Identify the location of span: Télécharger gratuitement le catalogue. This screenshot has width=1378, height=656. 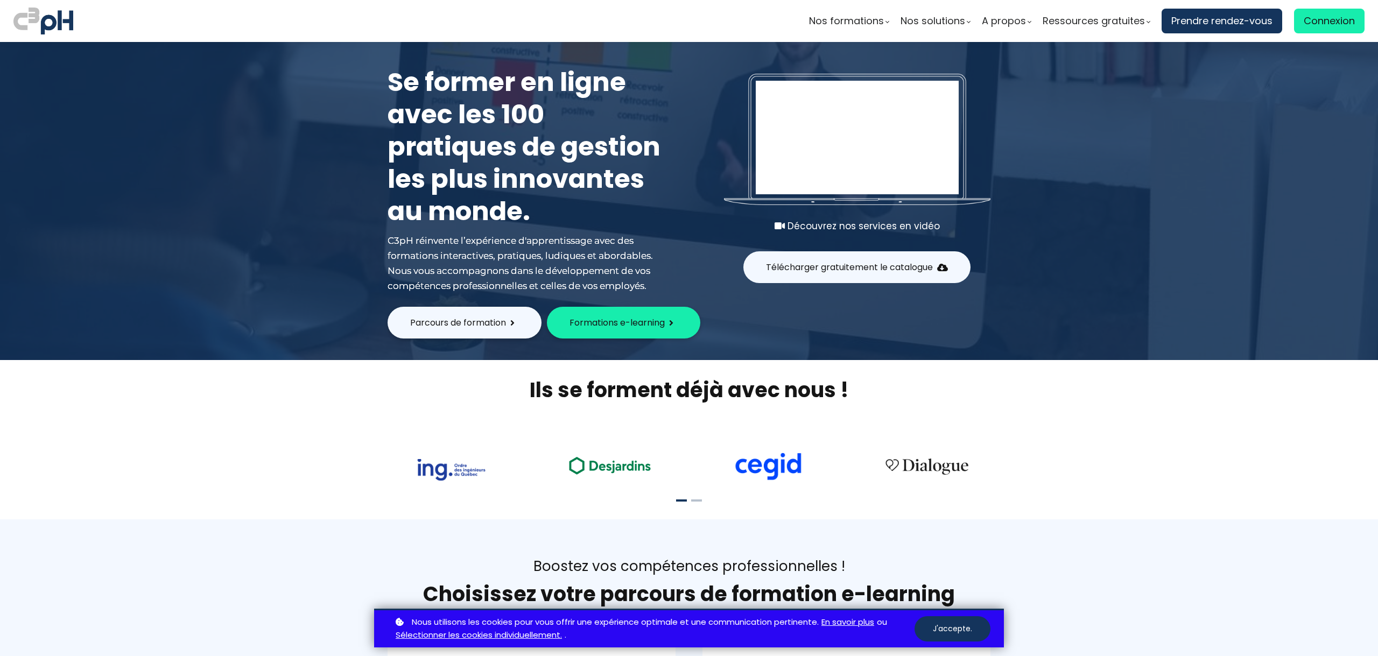
(849, 267).